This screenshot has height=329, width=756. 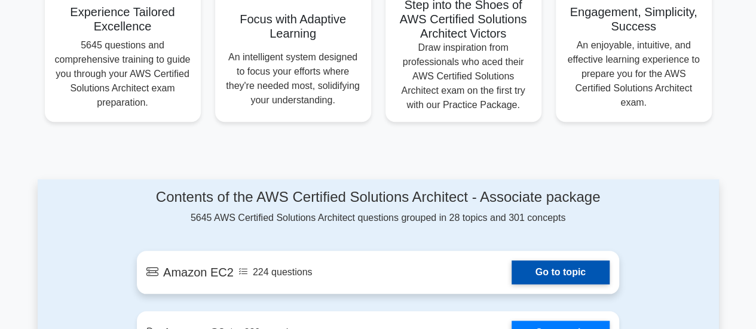 What do you see at coordinates (463, 76) in the screenshot?
I see `p: Draw inspiration from professionals who aced their AWS Certified Solutions Architect exam on the ...` at bounding box center [463, 76].